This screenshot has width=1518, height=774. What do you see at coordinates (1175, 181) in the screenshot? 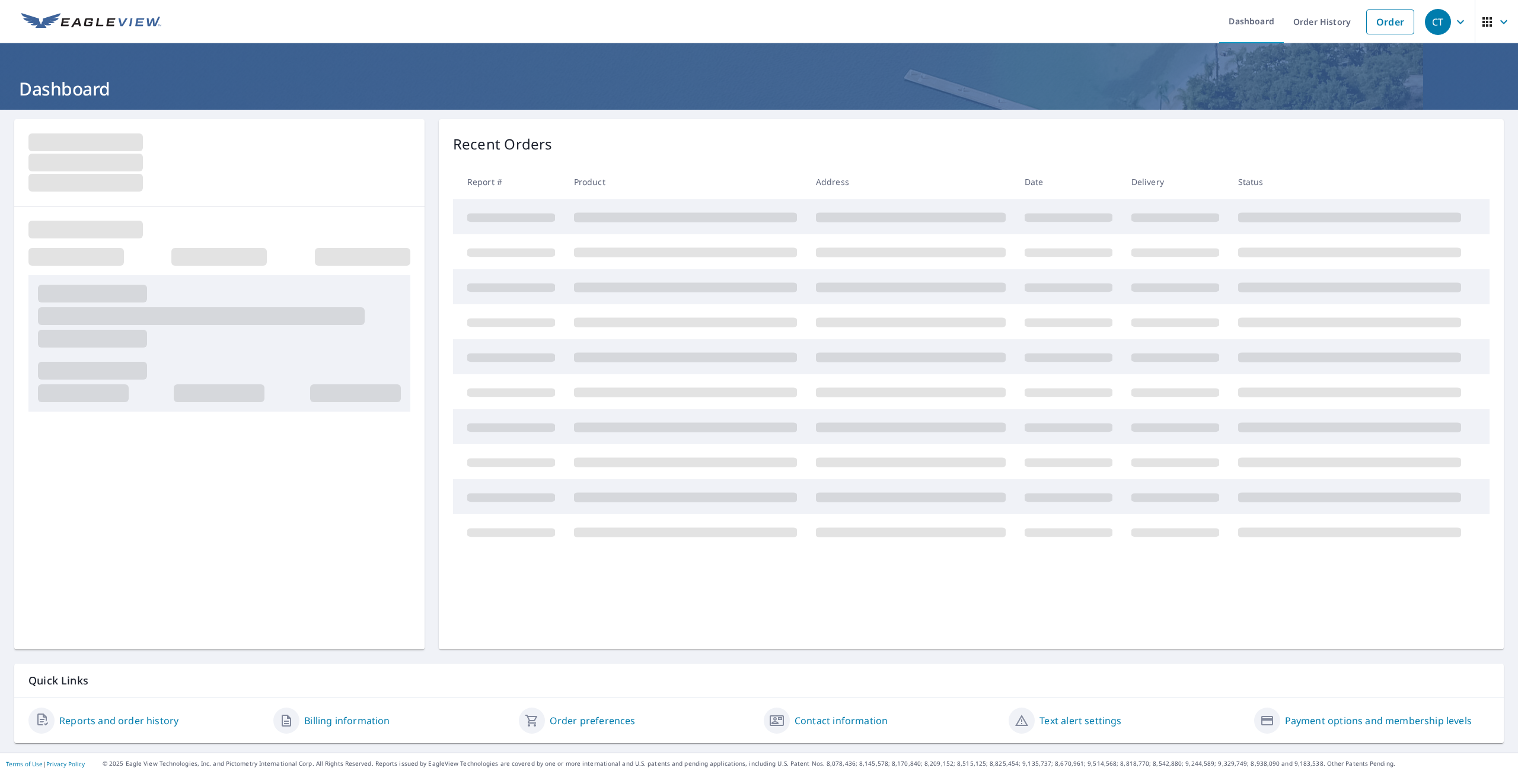
I see `th: Delivery` at bounding box center [1175, 181].